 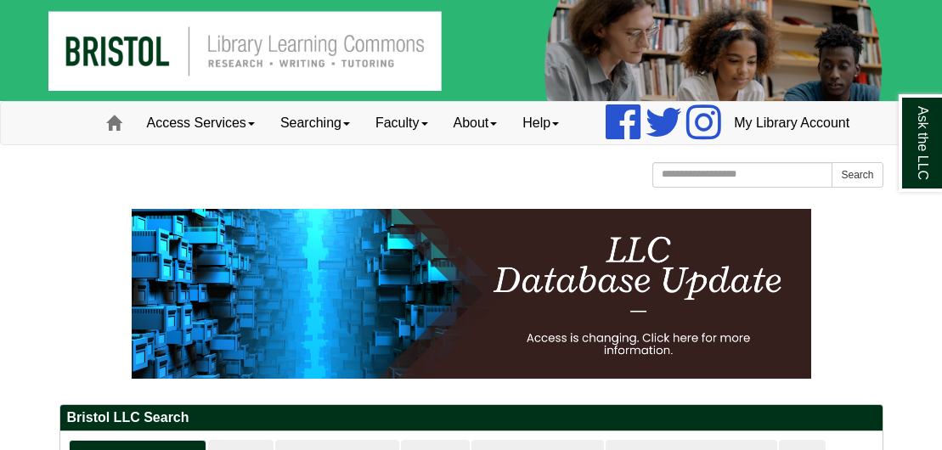 What do you see at coordinates (472, 294) in the screenshot?
I see `img: HTML tutorial` at bounding box center [472, 294].